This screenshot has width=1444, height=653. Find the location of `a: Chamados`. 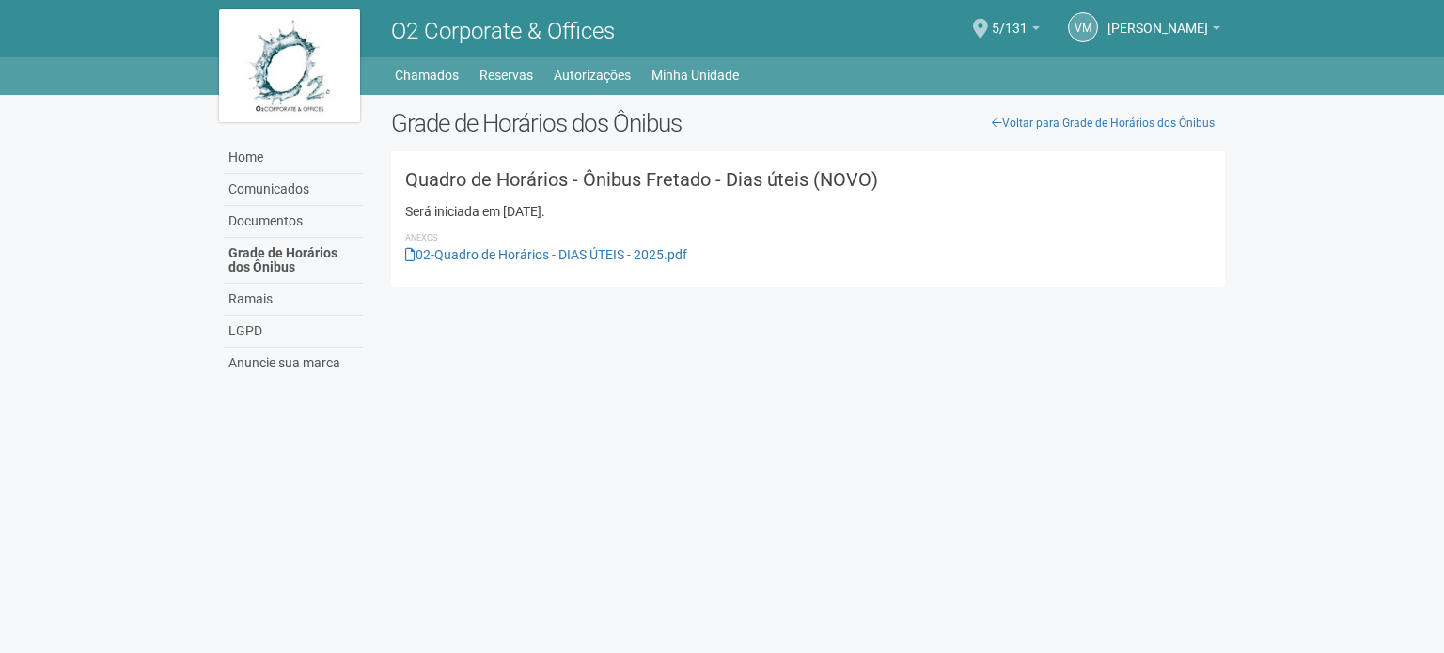

a: Chamados is located at coordinates (427, 75).